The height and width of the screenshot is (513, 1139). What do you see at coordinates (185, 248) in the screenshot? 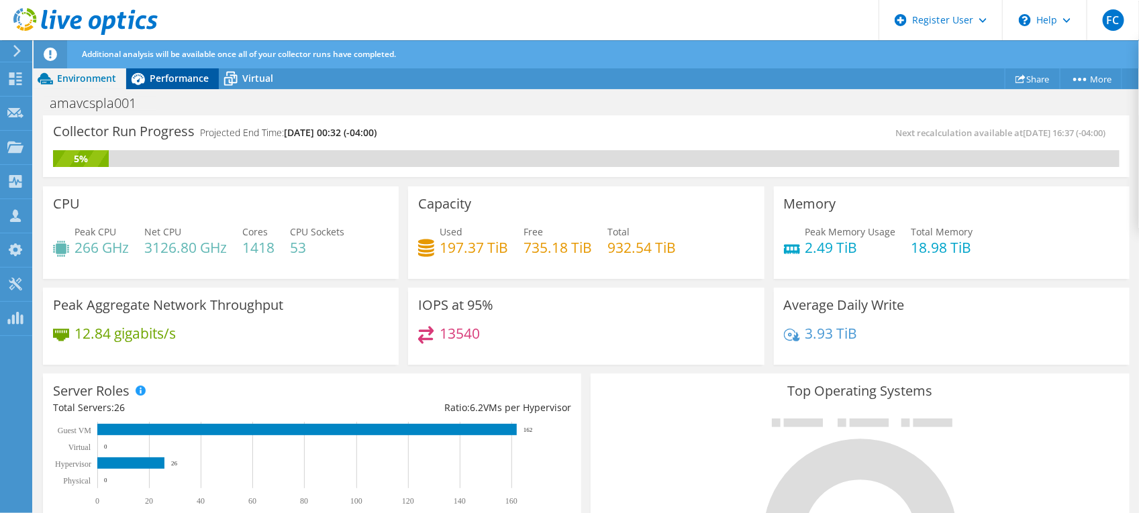
I see `h4: 3126.80 GHz` at bounding box center [185, 248].